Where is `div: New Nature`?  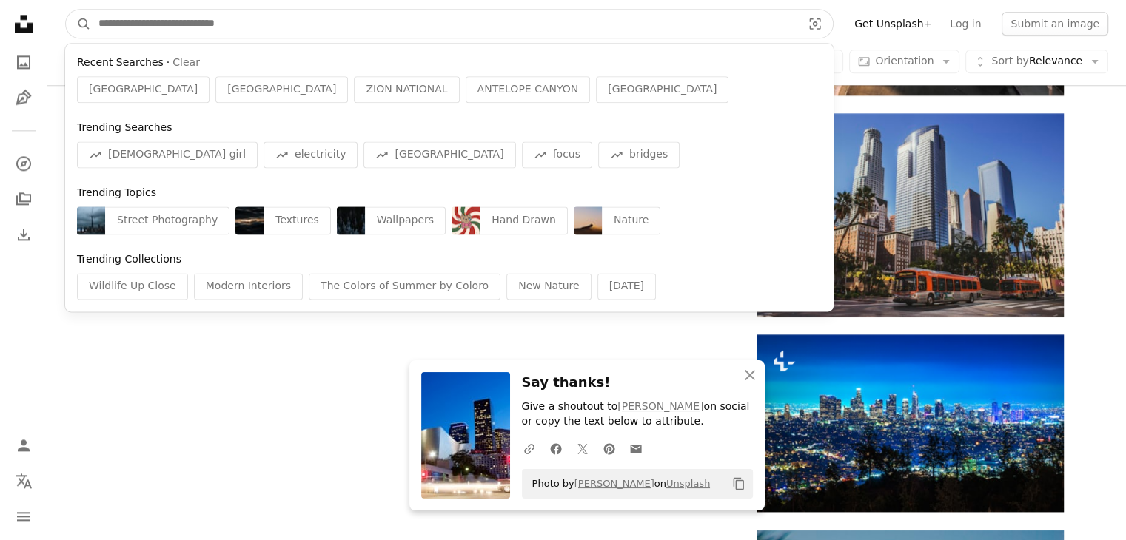
div: New Nature is located at coordinates (548, 286).